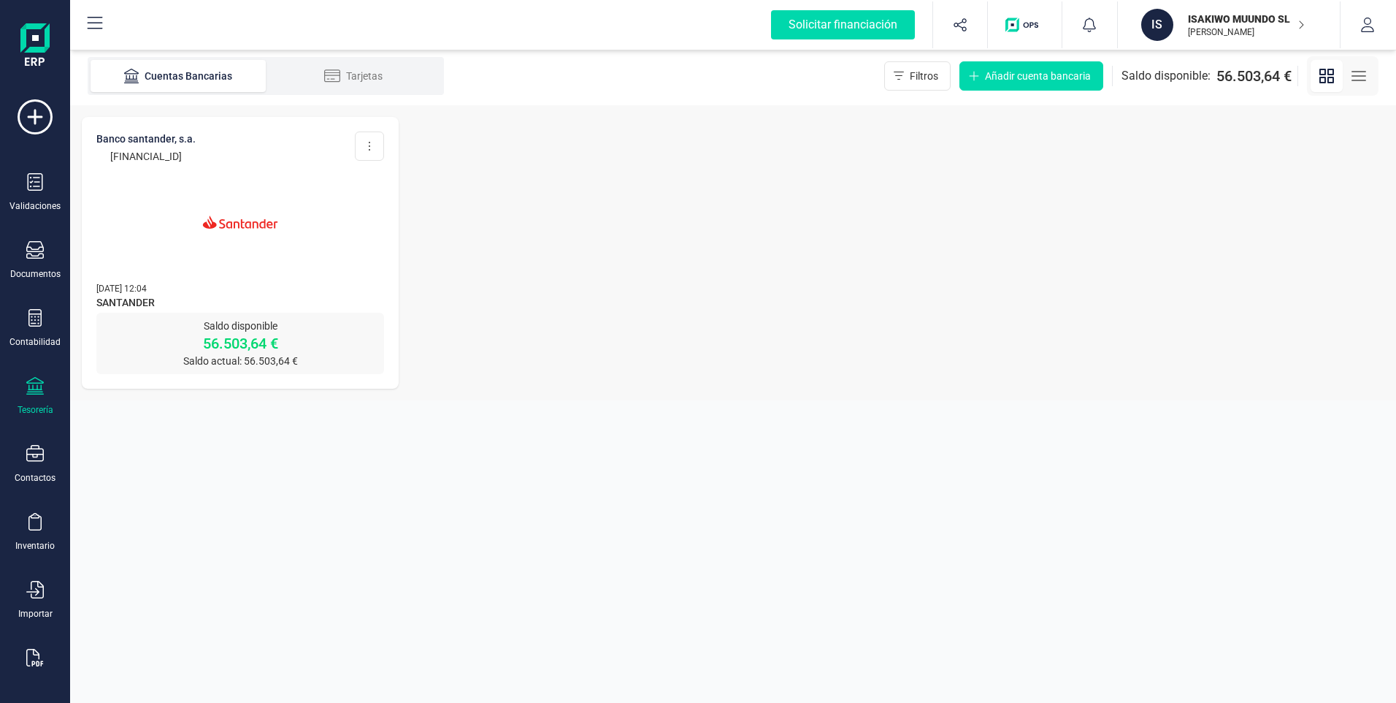 Image resolution: width=1396 pixels, height=703 pixels. I want to click on div: IS, so click(1158, 25).